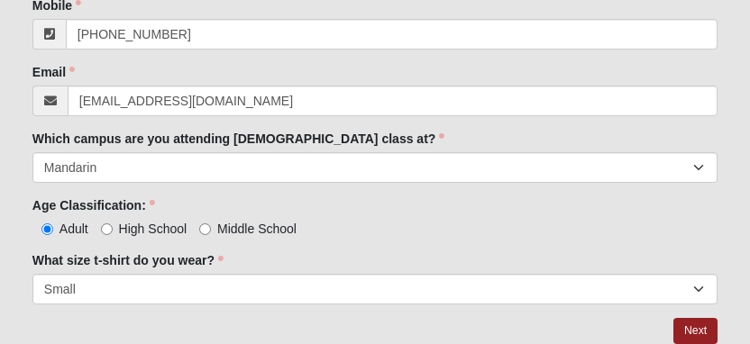 The image size is (750, 344). I want to click on label: What size t-shirt do you wear?, so click(128, 261).